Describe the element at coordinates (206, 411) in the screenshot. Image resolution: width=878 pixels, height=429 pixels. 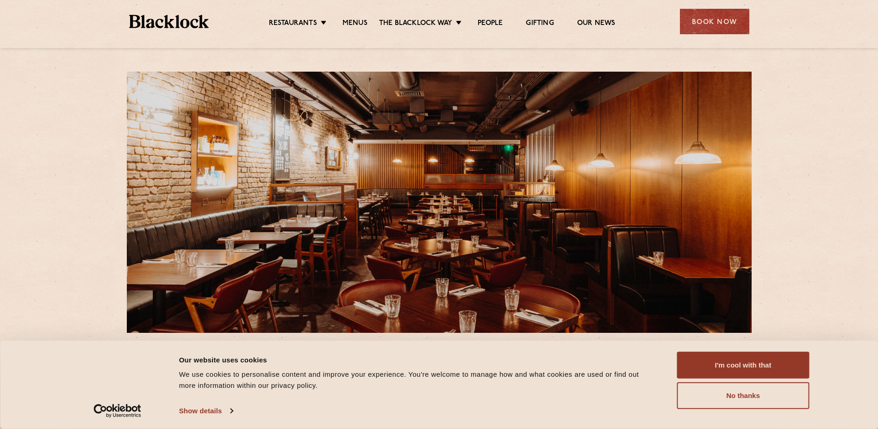
I see `a: Show details` at that location.